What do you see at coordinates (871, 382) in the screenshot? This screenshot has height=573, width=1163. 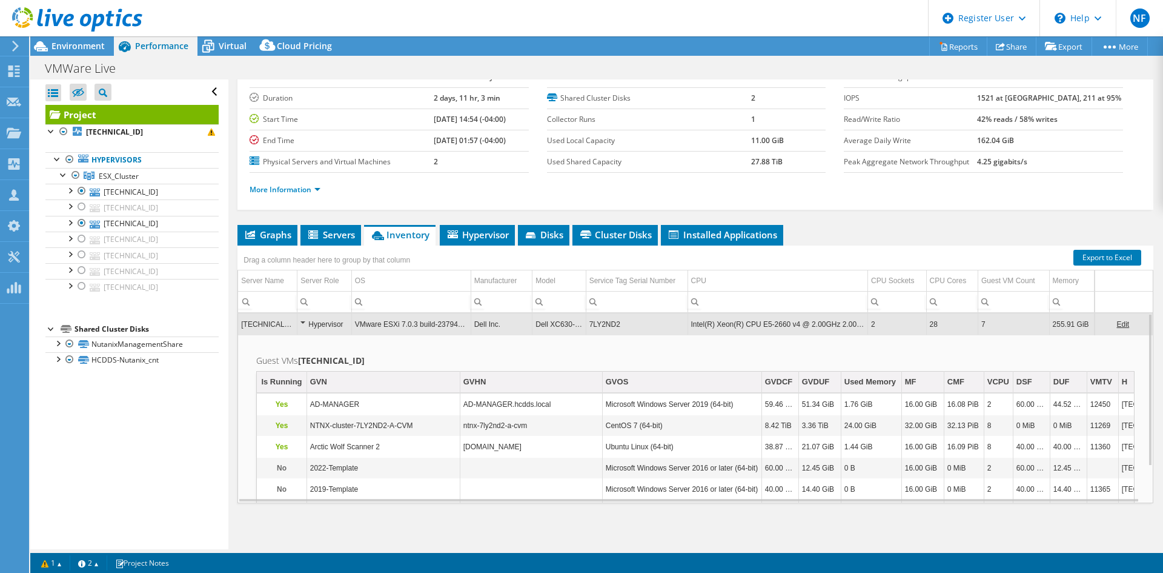 I see `td: Used Memory Column` at bounding box center [871, 382].